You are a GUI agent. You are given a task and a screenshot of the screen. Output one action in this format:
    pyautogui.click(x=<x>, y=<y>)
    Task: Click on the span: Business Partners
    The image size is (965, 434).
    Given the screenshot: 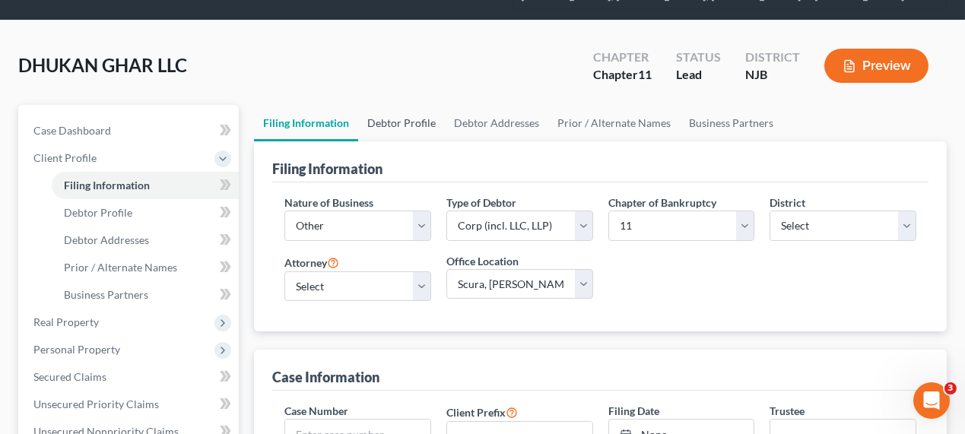 What is the action you would take?
    pyautogui.click(x=106, y=294)
    